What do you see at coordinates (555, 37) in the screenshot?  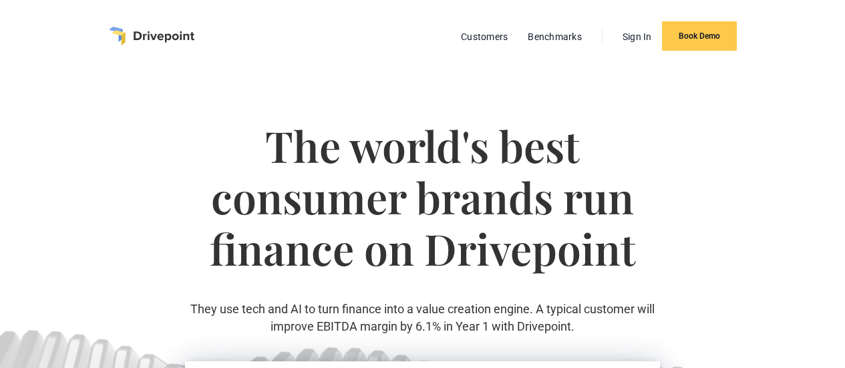 I see `a: Benchmarks` at bounding box center [555, 37].